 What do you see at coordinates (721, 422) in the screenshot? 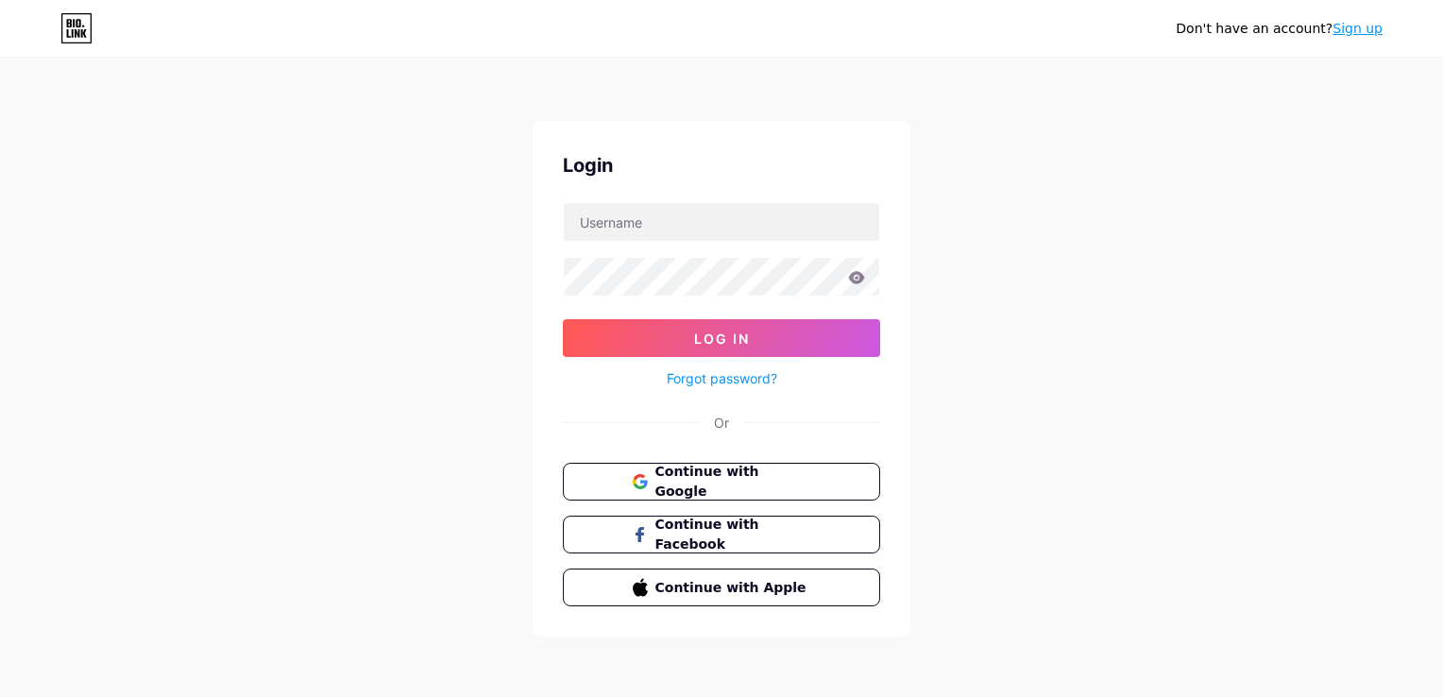
I see `div: Or` at bounding box center [721, 422].